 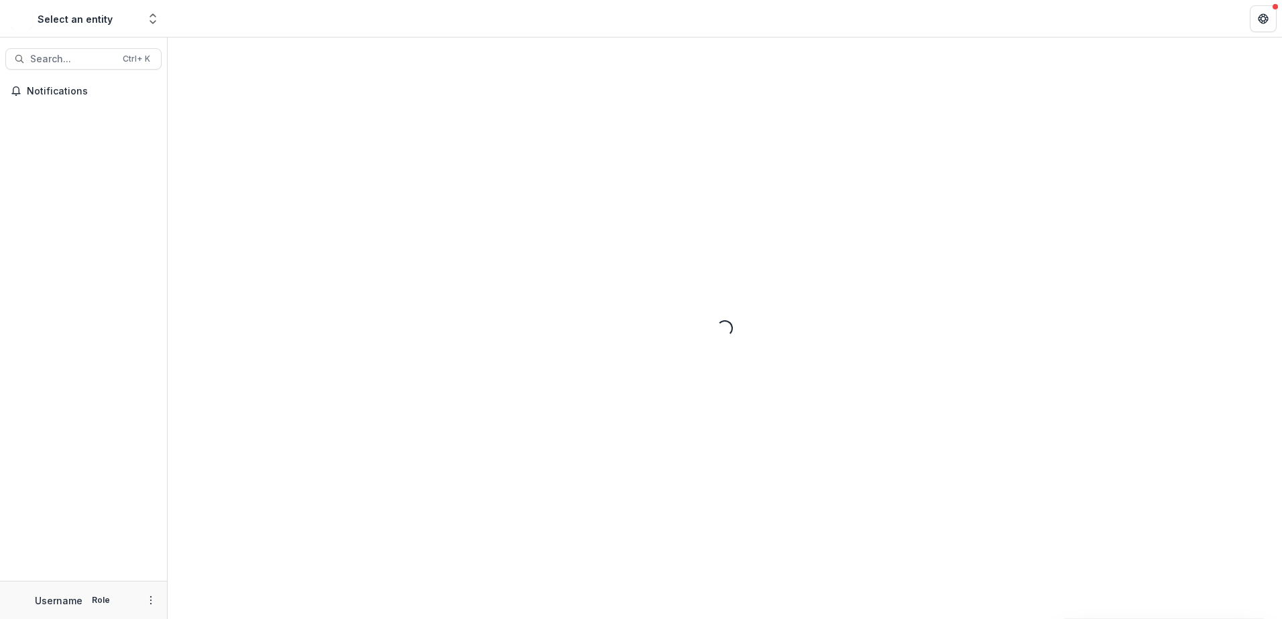 I want to click on span: Notifications, so click(x=91, y=91).